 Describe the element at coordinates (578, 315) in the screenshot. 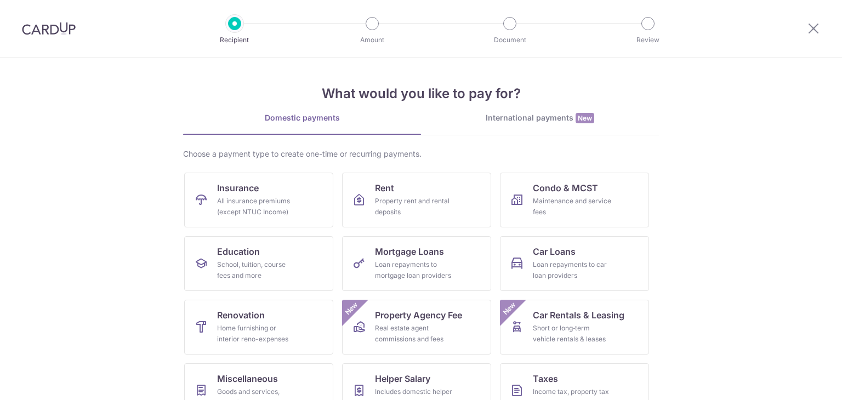

I see `span: Car Rentals & Leasing` at that location.